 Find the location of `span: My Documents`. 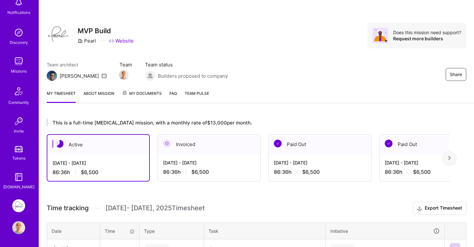

span: My Documents is located at coordinates (142, 93).